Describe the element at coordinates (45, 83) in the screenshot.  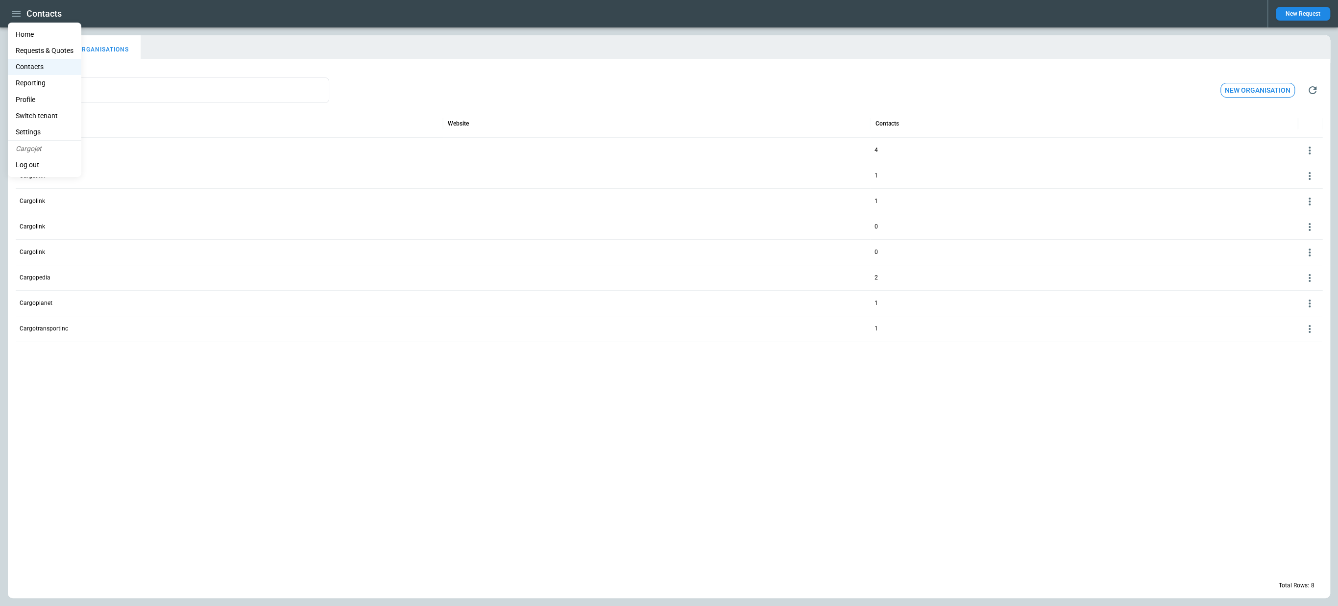
I see `a: Reporting` at that location.